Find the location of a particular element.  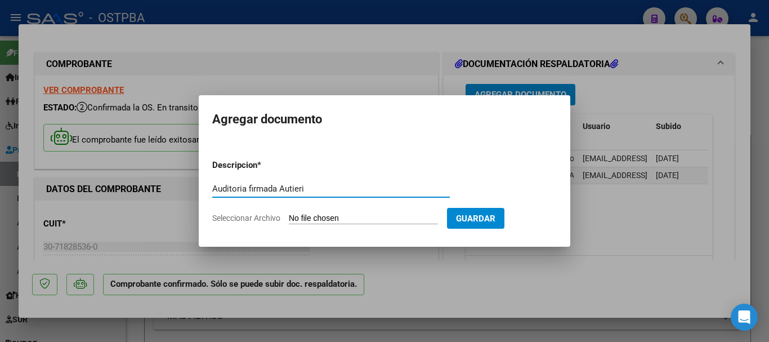

h2: Agregar documento is located at coordinates (385, 119).